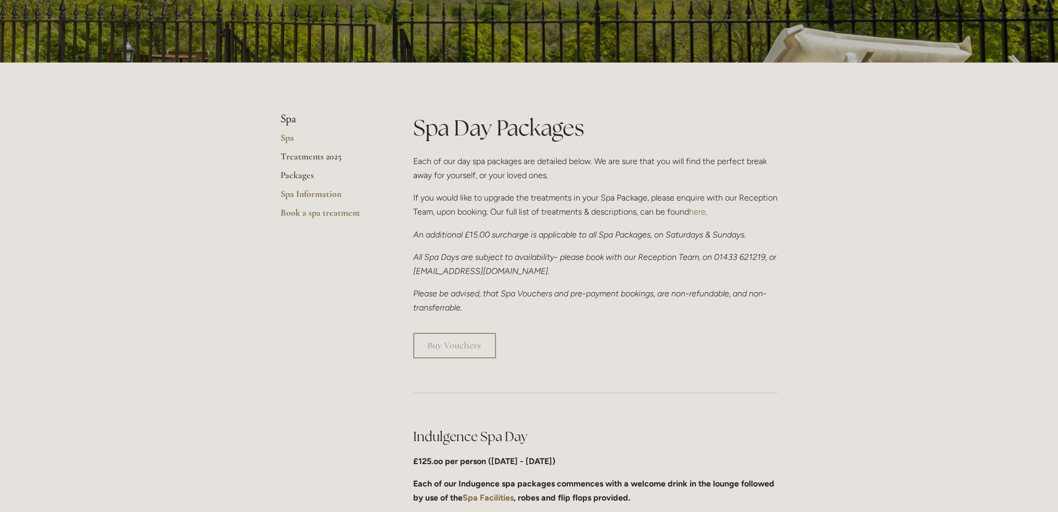 The image size is (1058, 512). What do you see at coordinates (590, 300) in the screenshot?
I see `em: Please be advised, that Spa Vouchers and pre-payment bookings, are non-refundable, and non-transf...` at bounding box center [590, 300].